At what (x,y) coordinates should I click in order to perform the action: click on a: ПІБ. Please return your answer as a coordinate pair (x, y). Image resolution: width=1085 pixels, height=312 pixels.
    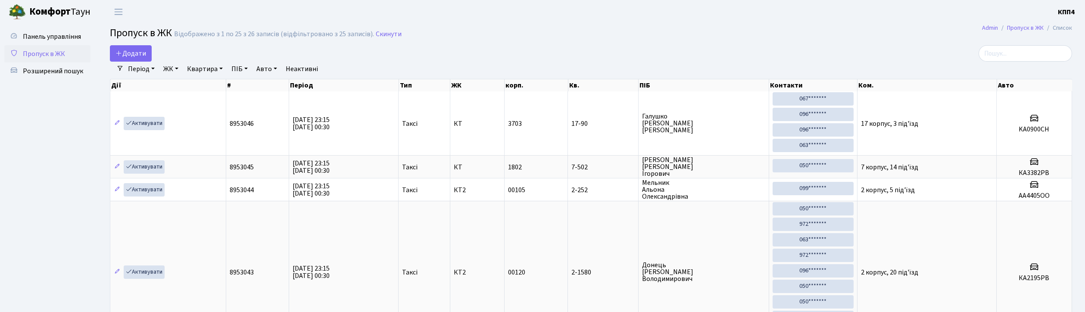
    Looking at the image, I should click on (240, 69).